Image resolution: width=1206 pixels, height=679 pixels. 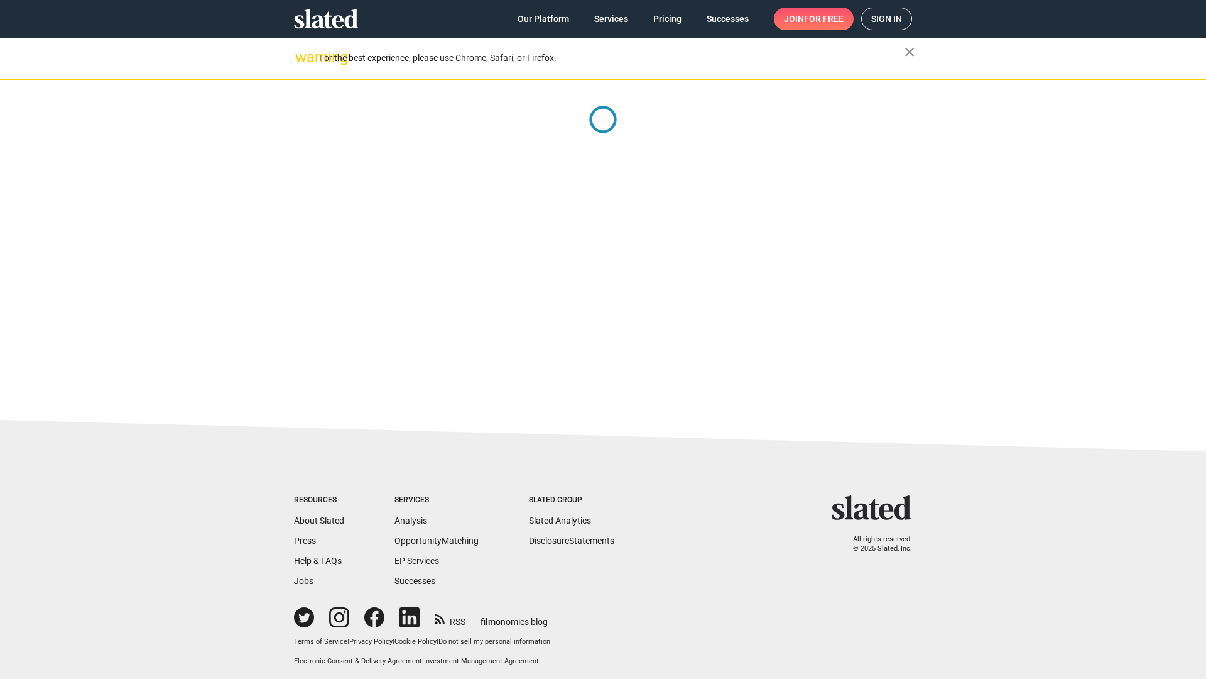 What do you see at coordinates (303, 581) in the screenshot?
I see `a: Jobs` at bounding box center [303, 581].